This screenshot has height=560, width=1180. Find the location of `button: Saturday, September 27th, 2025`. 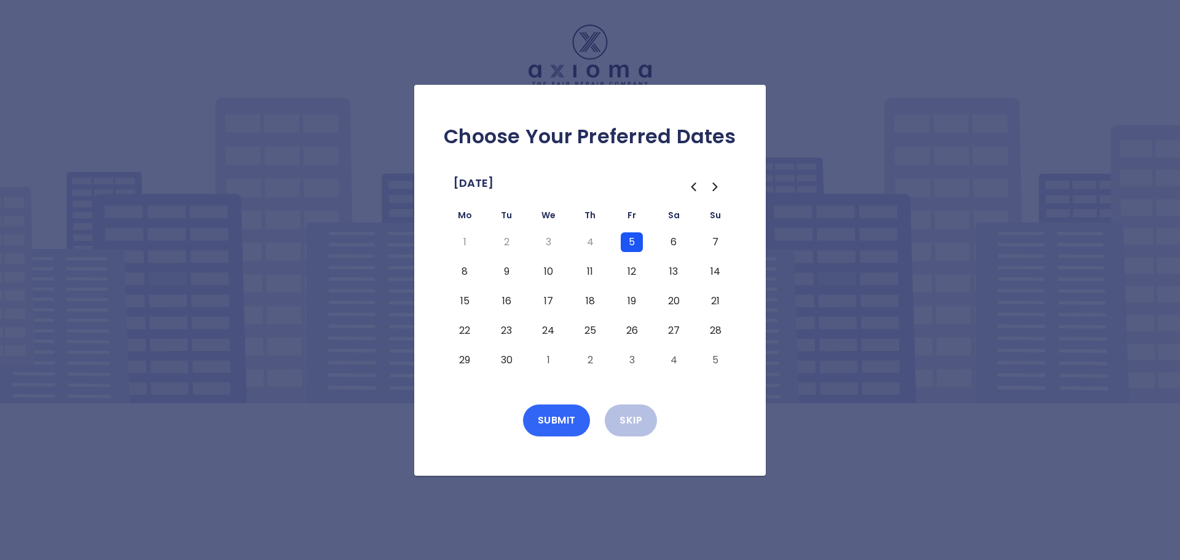

button: Saturday, September 27th, 2025 is located at coordinates (673, 331).